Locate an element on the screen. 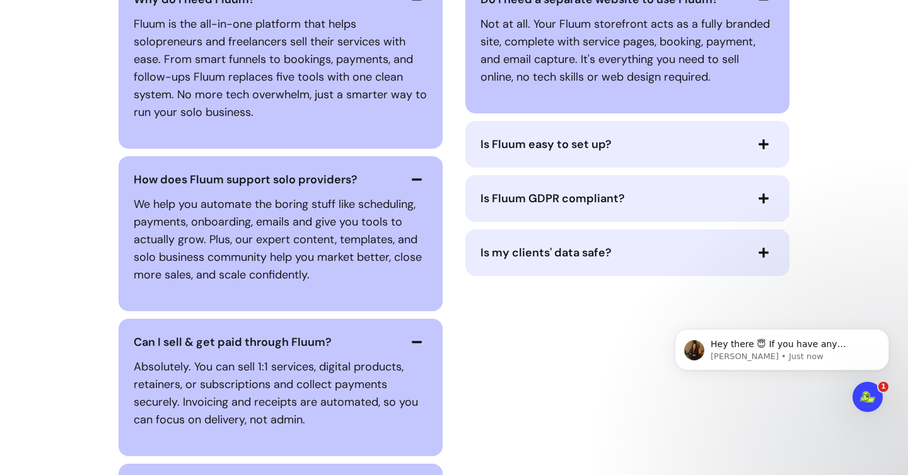 This screenshot has width=908, height=475. button: Is my clients' data safe? is located at coordinates (627, 253).